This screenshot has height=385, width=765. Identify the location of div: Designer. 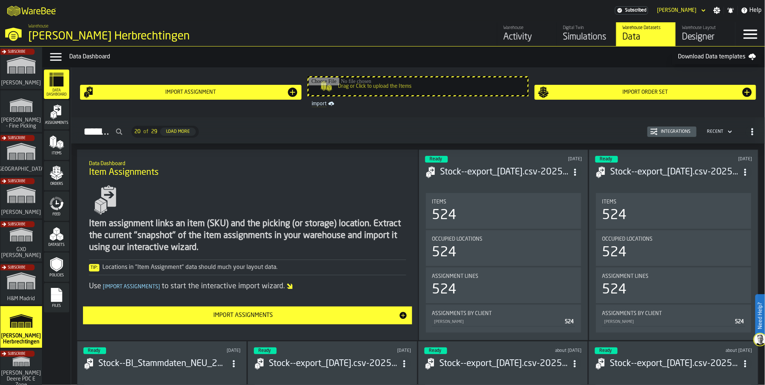
(706, 37).